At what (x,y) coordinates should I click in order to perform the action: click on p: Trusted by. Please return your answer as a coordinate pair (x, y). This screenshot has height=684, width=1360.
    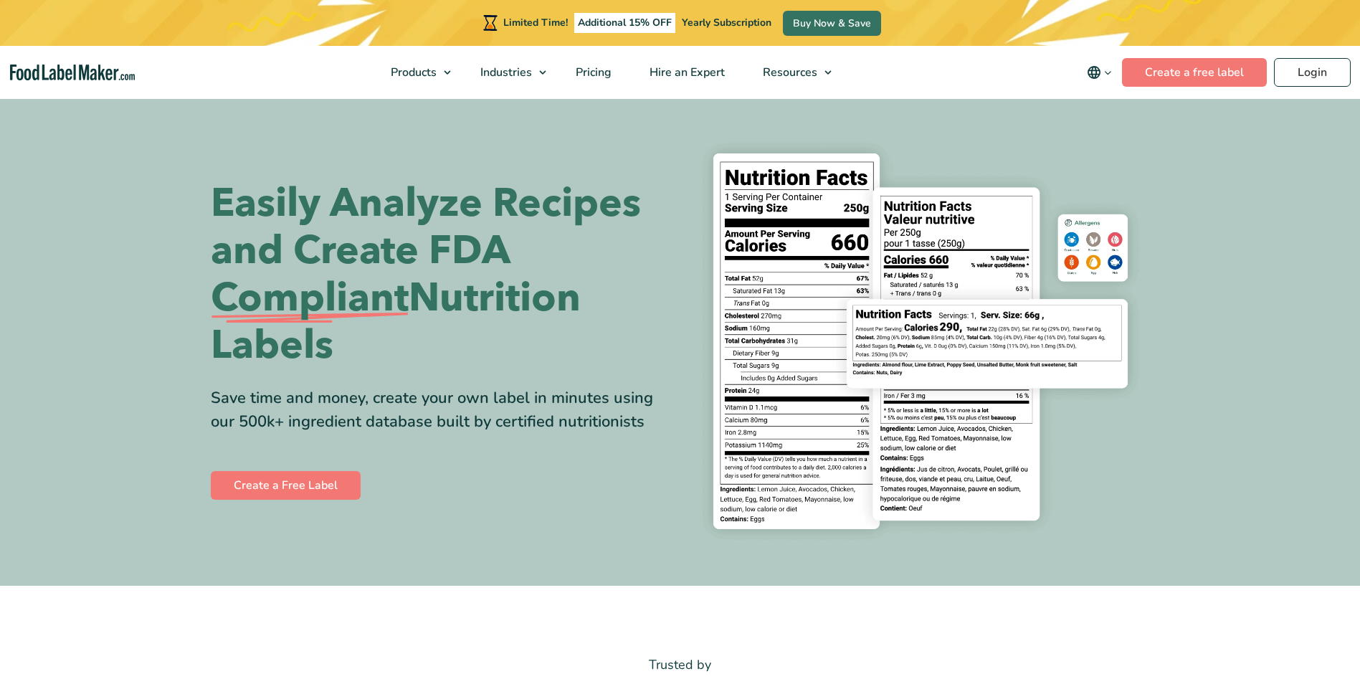
    Looking at the image, I should click on (680, 664).